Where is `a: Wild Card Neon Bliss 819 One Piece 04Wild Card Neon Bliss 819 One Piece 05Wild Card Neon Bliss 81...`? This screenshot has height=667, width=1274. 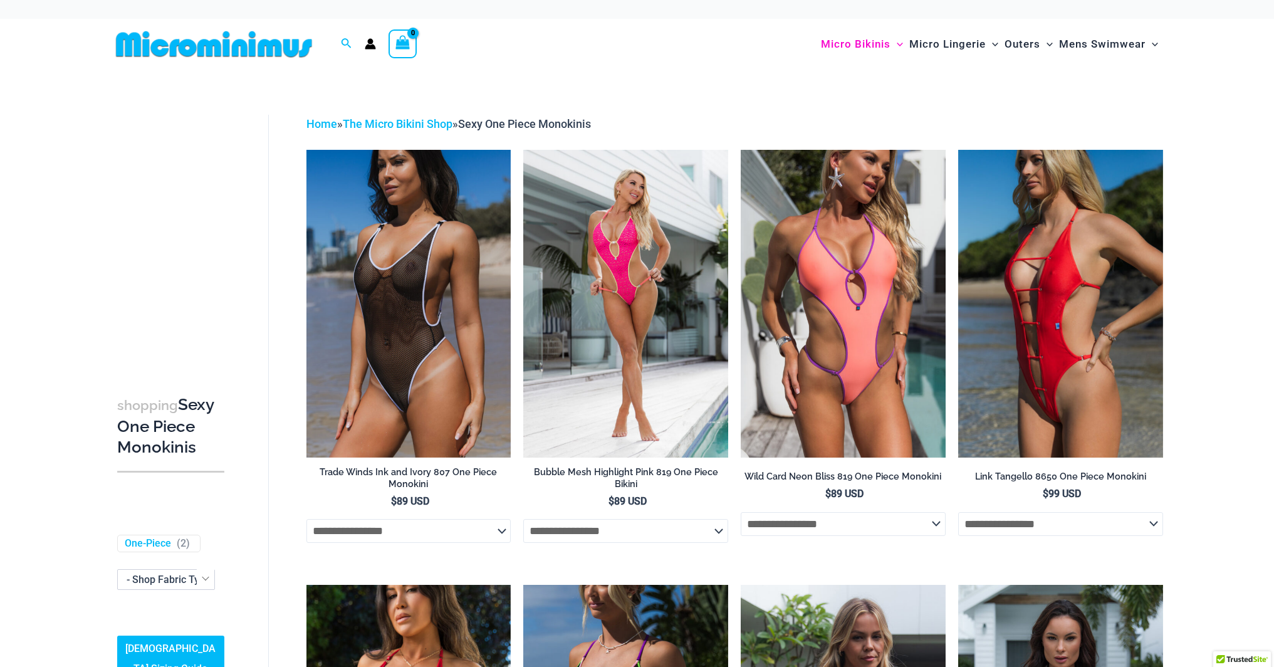 a: Wild Card Neon Bliss 819 One Piece 04Wild Card Neon Bliss 819 One Piece 05Wild Card Neon Bliss 81... is located at coordinates (843, 303).